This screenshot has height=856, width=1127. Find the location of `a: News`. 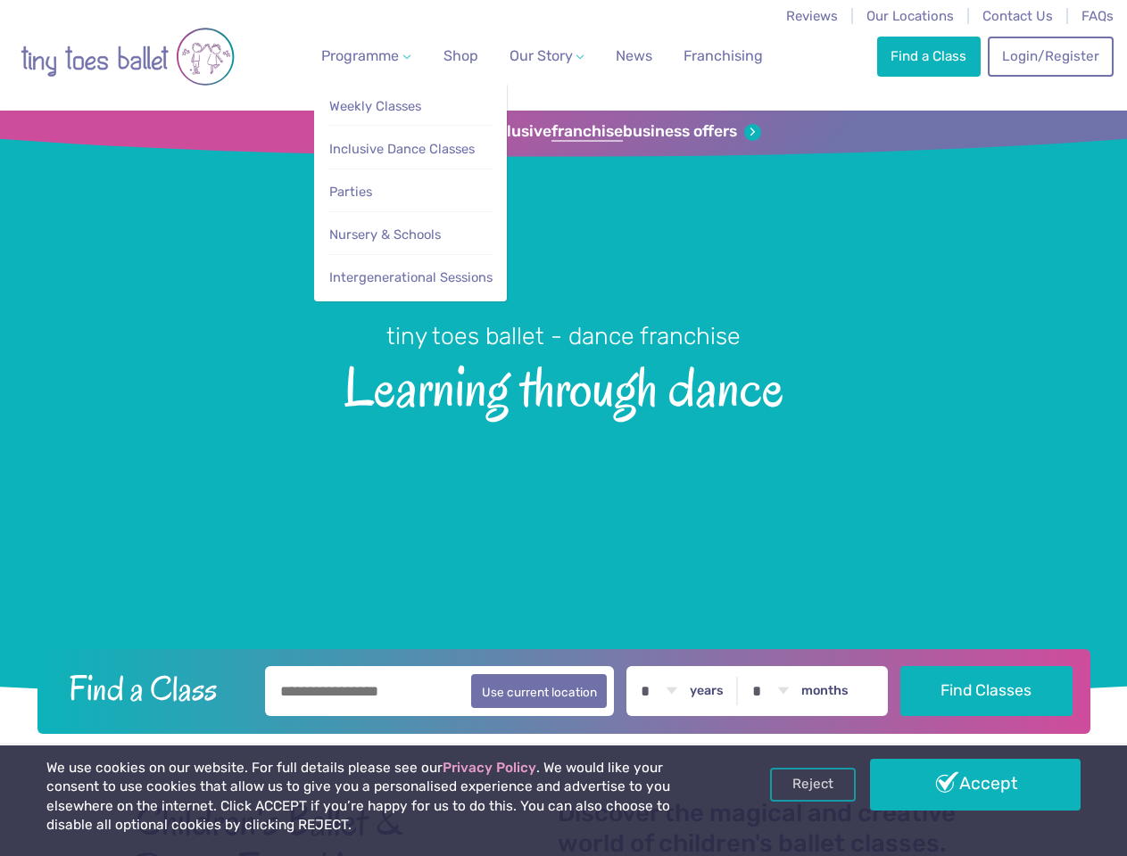

a: News is located at coordinates (633, 56).